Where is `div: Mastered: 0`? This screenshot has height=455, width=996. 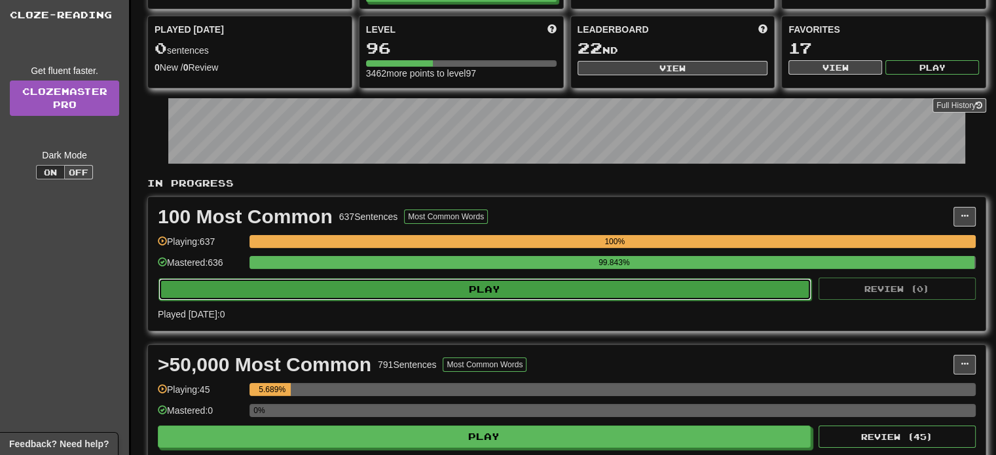 div: Mastered: 0 is located at coordinates (200, 414).